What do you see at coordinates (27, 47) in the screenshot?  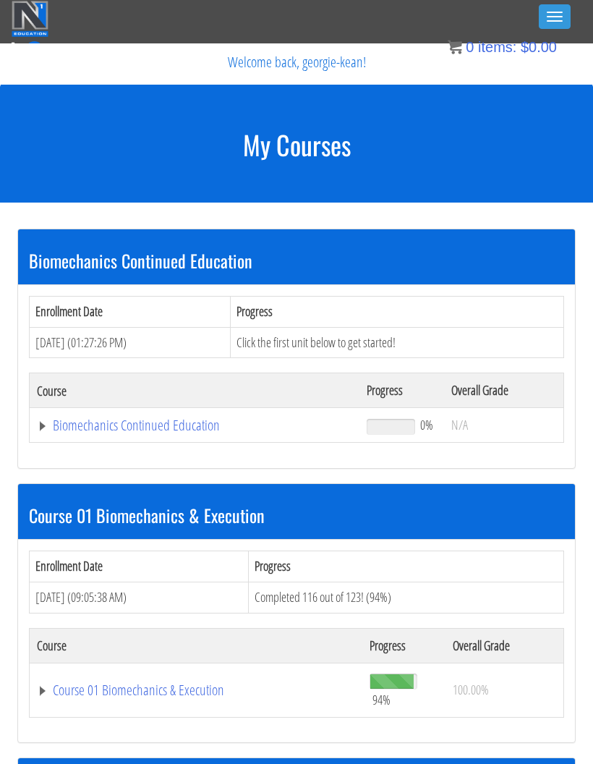 I see `a: 0` at bounding box center [27, 47].